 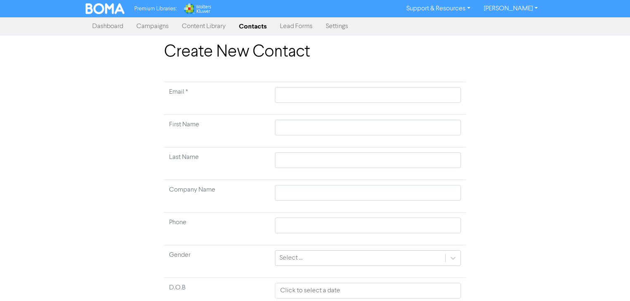 What do you see at coordinates (155, 9) in the screenshot?
I see `span: Premium Libraries:` at bounding box center [155, 9].